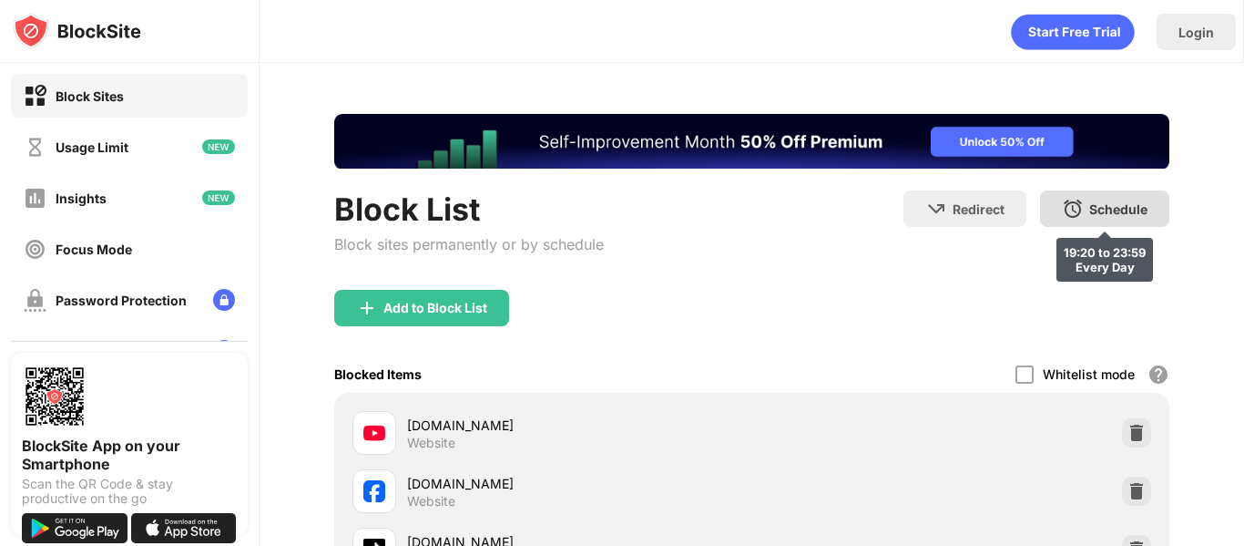  I want to click on div: Block List, so click(469, 209).